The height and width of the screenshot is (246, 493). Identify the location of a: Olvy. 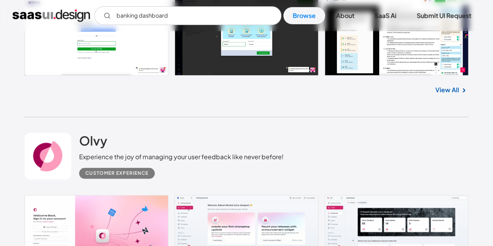
(93, 143).